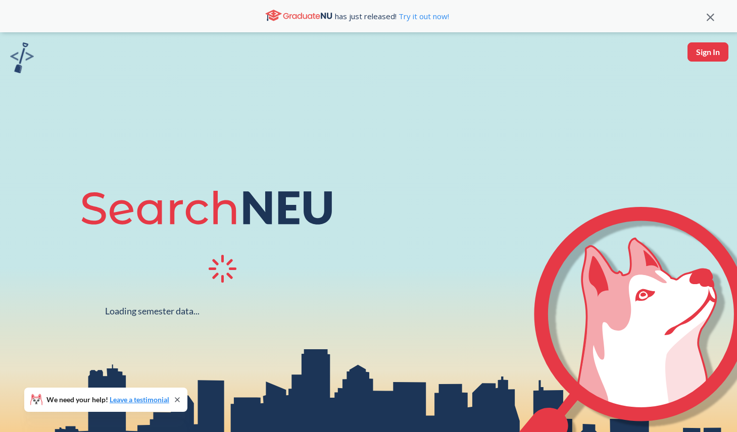 The image size is (737, 432). I want to click on span: We need your help!, so click(108, 400).